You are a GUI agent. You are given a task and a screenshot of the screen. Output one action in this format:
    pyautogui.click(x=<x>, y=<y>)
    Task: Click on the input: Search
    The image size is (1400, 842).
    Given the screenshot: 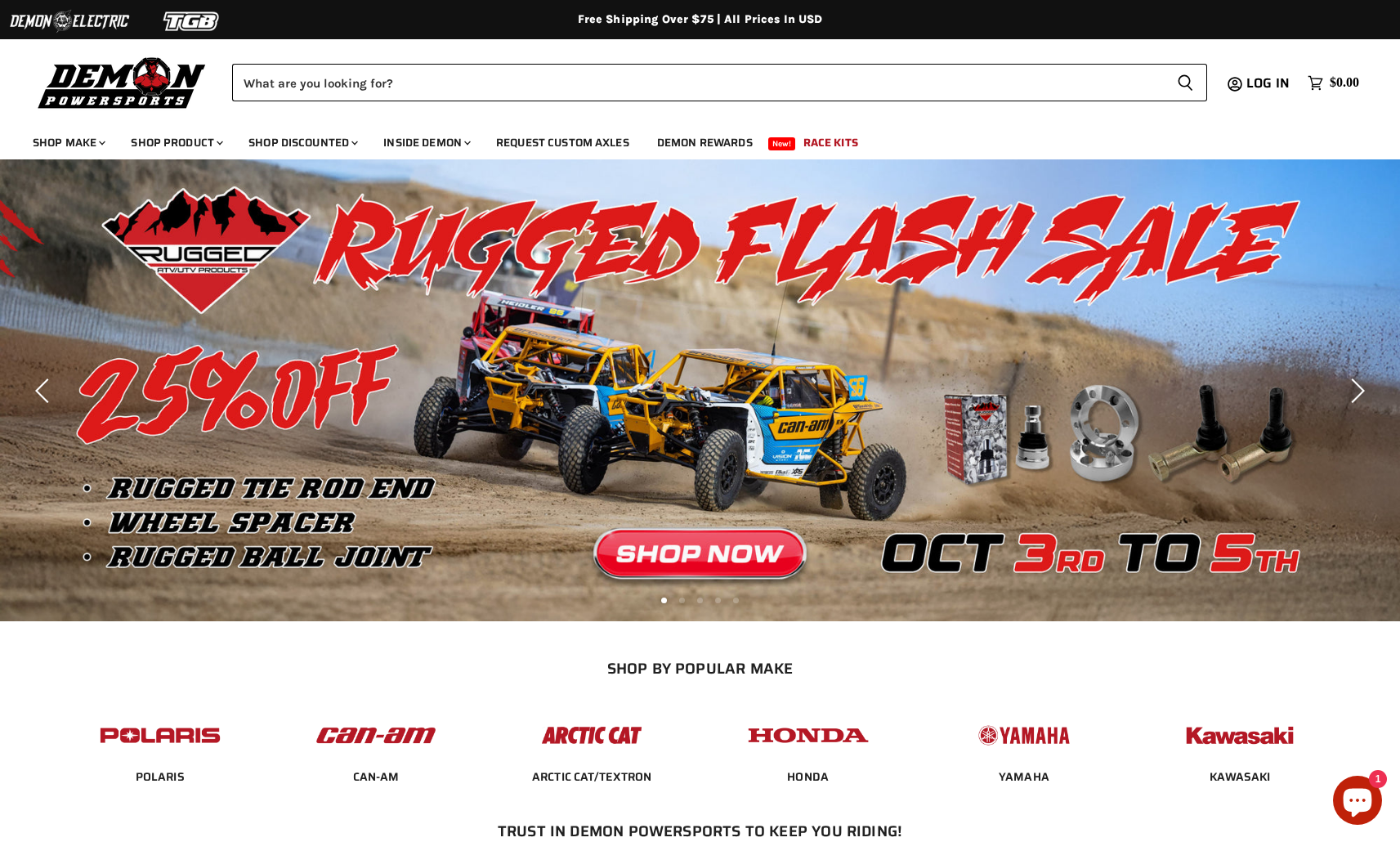 What is the action you would take?
    pyautogui.click(x=698, y=83)
    